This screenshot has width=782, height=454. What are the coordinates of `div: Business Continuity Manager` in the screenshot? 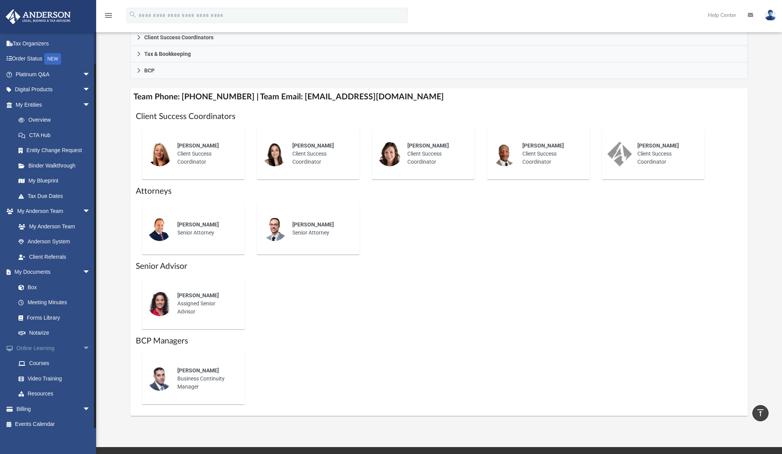 It's located at (205, 378).